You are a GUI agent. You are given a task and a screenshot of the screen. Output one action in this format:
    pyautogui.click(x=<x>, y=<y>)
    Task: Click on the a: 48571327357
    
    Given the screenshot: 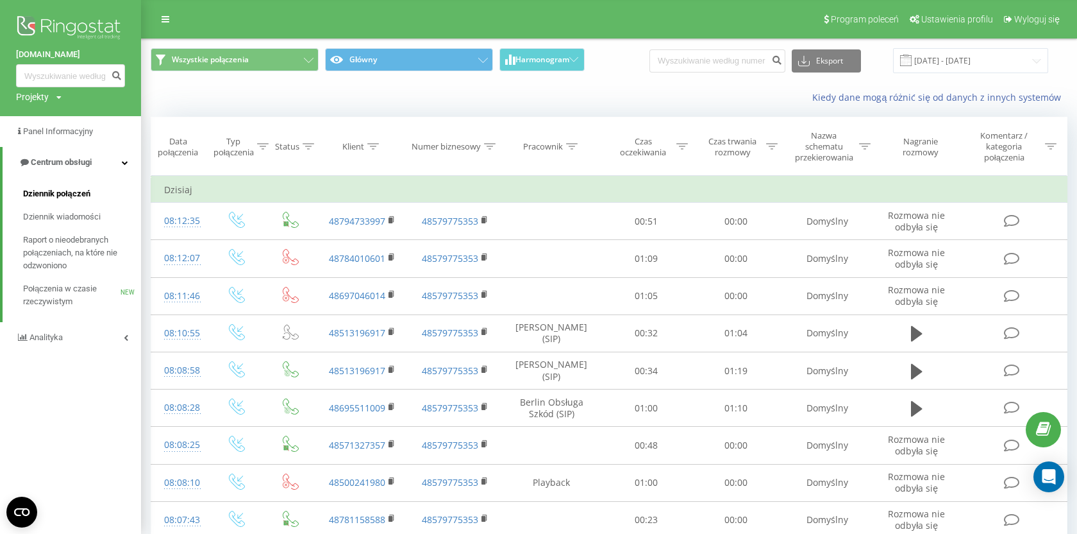 What is the action you would take?
    pyautogui.click(x=357, y=444)
    